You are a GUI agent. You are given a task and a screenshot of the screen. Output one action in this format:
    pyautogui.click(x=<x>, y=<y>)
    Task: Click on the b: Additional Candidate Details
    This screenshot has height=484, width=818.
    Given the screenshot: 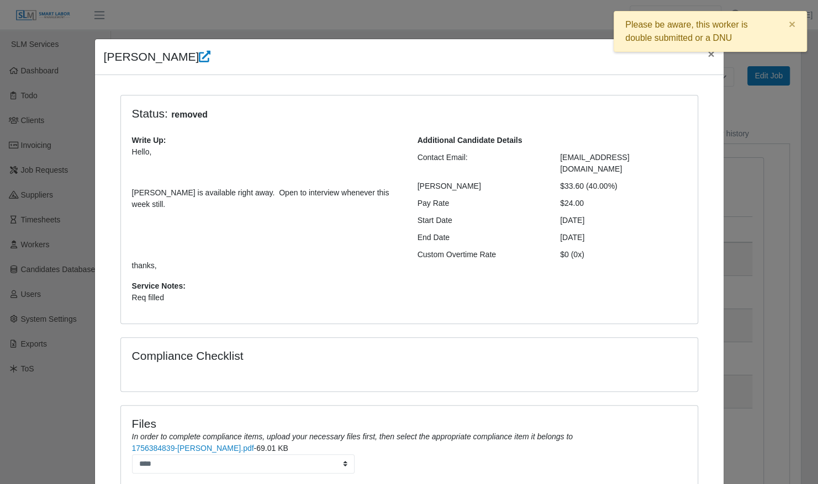 What is the action you would take?
    pyautogui.click(x=470, y=140)
    